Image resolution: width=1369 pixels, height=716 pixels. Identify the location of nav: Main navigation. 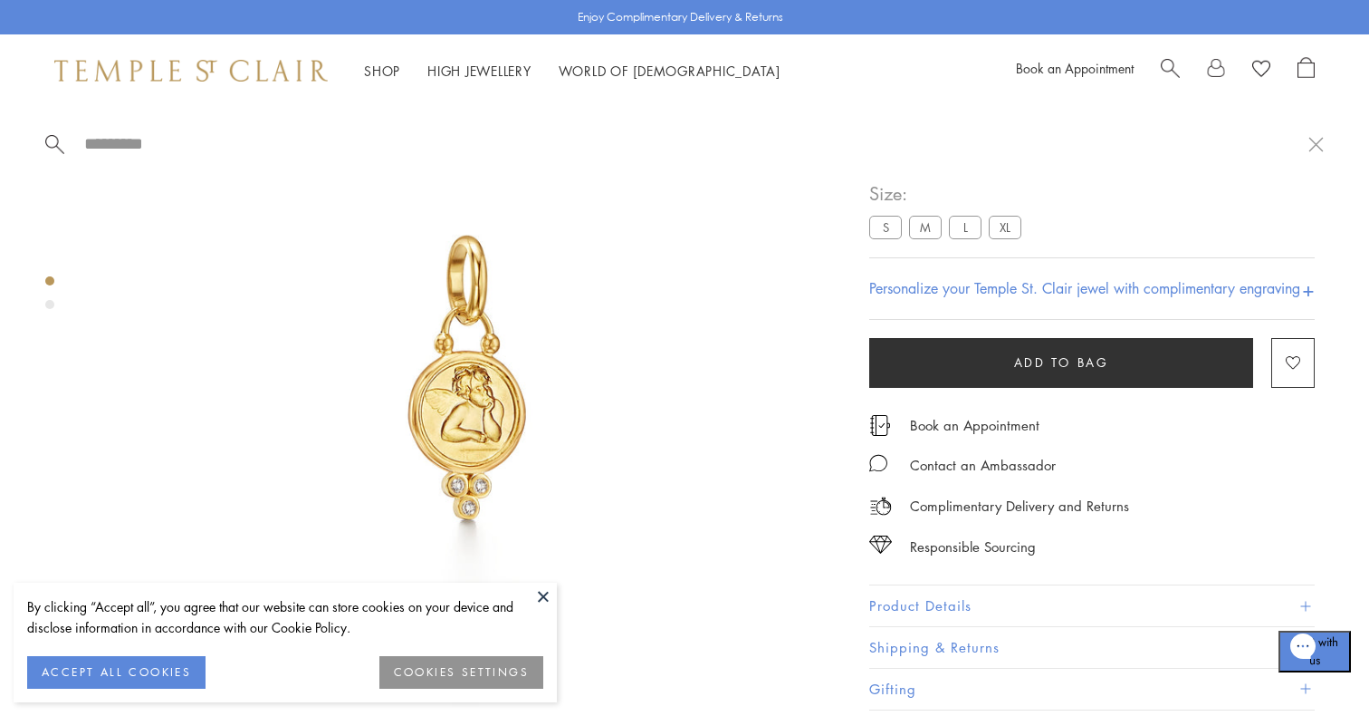
(572, 71).